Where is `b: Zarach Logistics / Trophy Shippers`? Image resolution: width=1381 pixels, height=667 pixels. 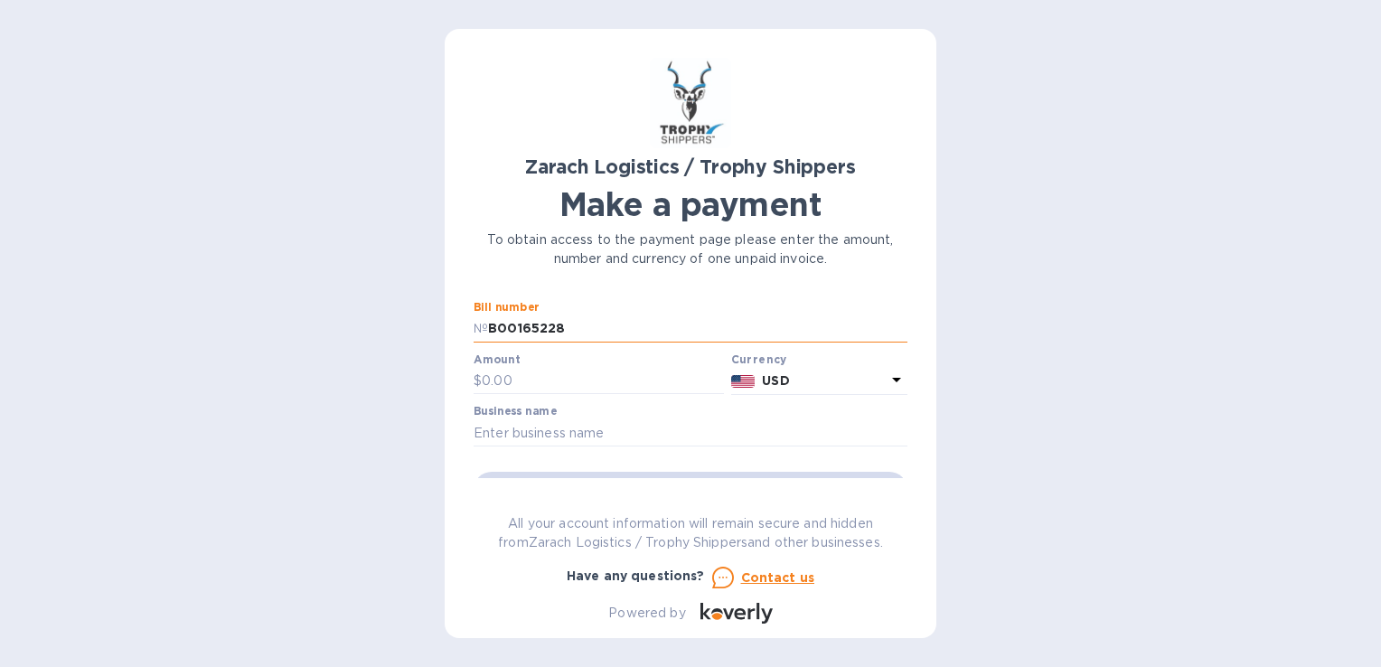 b: Zarach Logistics / Trophy Shippers is located at coordinates (689, 166).